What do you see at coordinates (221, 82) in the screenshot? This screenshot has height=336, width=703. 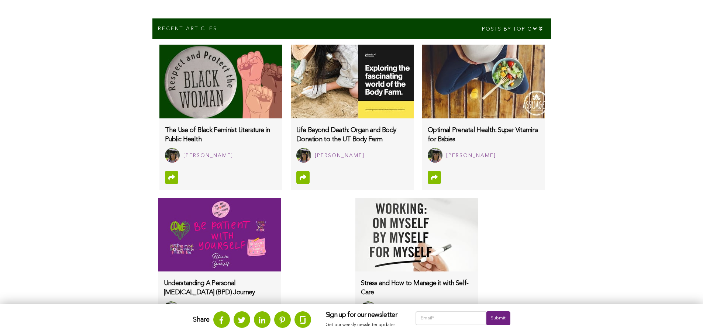 I see `img: the-use-of-black-feminist-literature-in-public-health` at bounding box center [221, 82].